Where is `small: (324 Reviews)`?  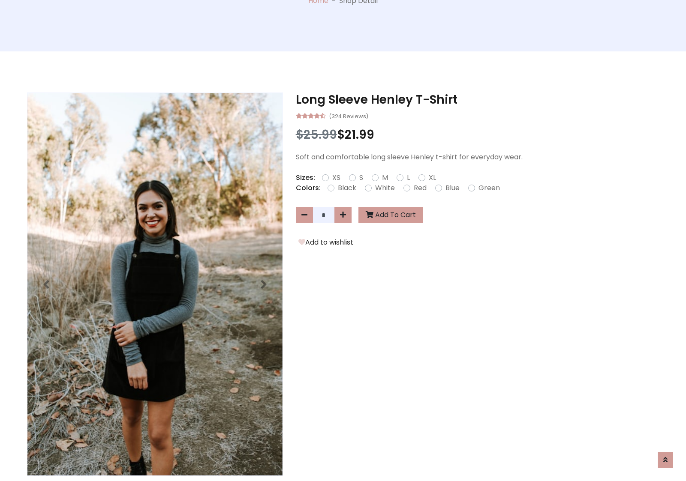
small: (324 Reviews) is located at coordinates (348, 116).